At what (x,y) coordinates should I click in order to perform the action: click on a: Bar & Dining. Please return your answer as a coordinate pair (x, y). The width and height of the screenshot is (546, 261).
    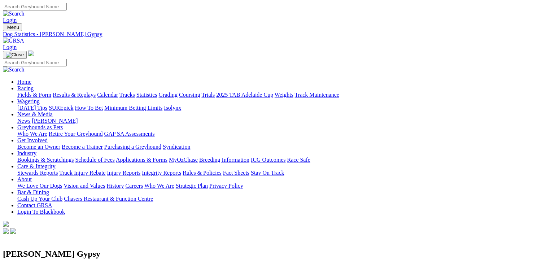
    Looking at the image, I should click on (33, 192).